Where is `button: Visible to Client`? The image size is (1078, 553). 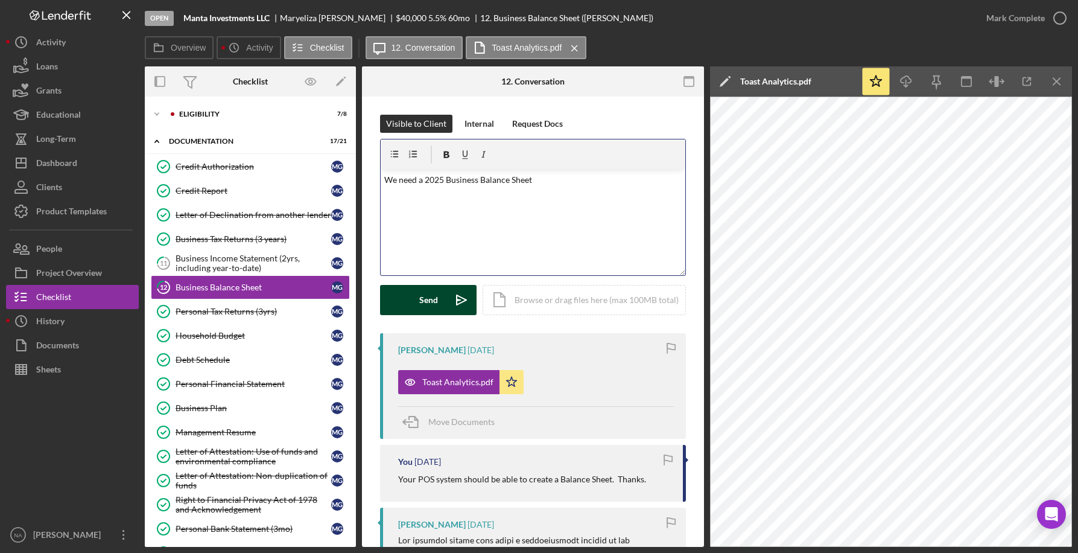
button: Visible to Client is located at coordinates (416, 124).